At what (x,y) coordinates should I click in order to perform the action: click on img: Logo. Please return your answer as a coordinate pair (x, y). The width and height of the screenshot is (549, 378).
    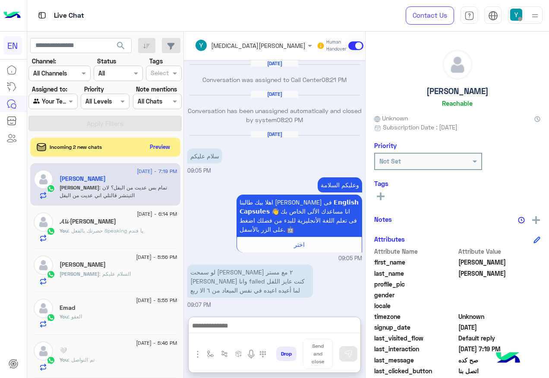
    Looking at the image, I should click on (12, 16).